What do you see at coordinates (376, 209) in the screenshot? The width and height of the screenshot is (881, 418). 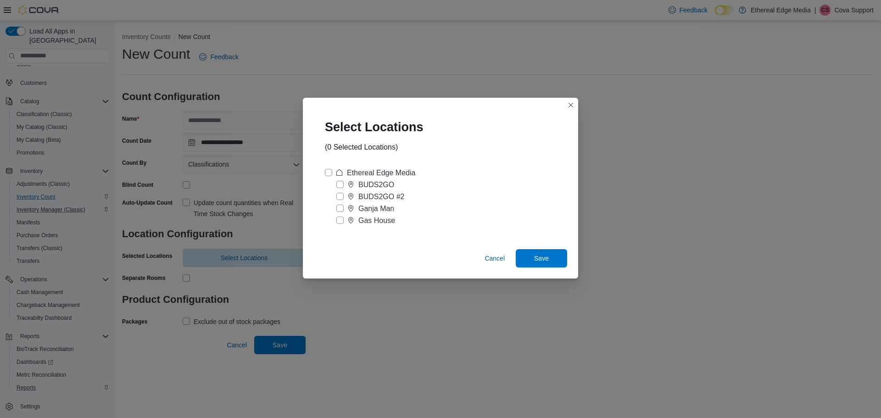 I see `div: Ganja Man` at bounding box center [376, 209].